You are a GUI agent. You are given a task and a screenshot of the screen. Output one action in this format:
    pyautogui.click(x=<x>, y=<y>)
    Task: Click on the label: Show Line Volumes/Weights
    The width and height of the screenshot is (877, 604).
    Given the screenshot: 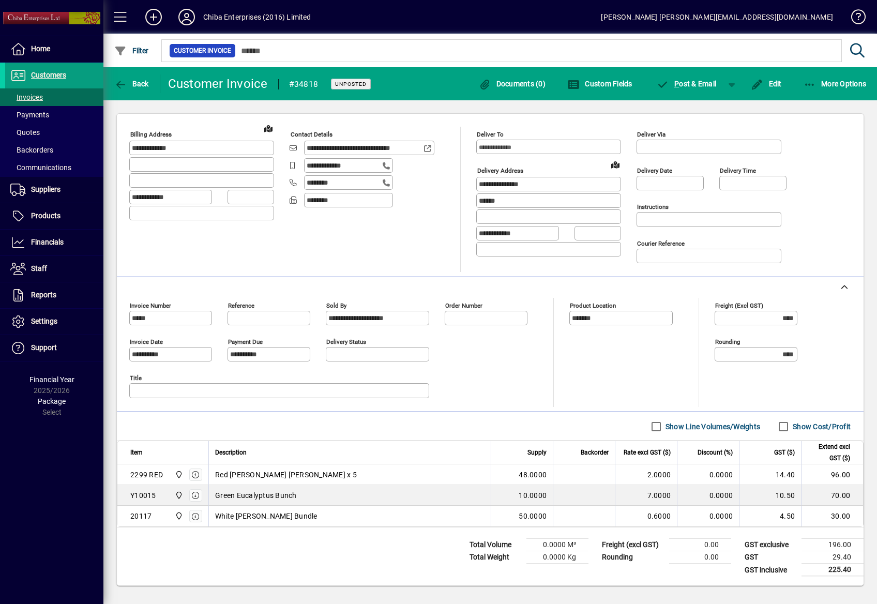 What is the action you would take?
    pyautogui.click(x=712, y=427)
    